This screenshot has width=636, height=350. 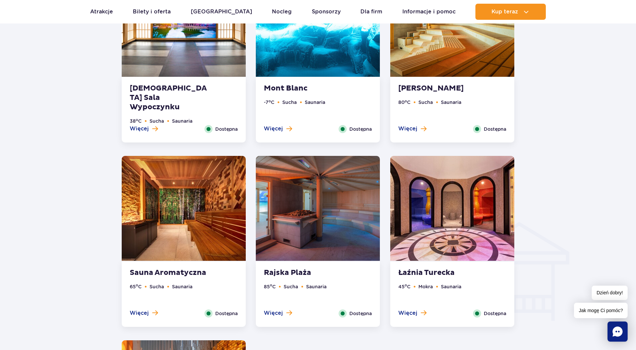 I want to click on div: Chat, so click(x=617, y=332).